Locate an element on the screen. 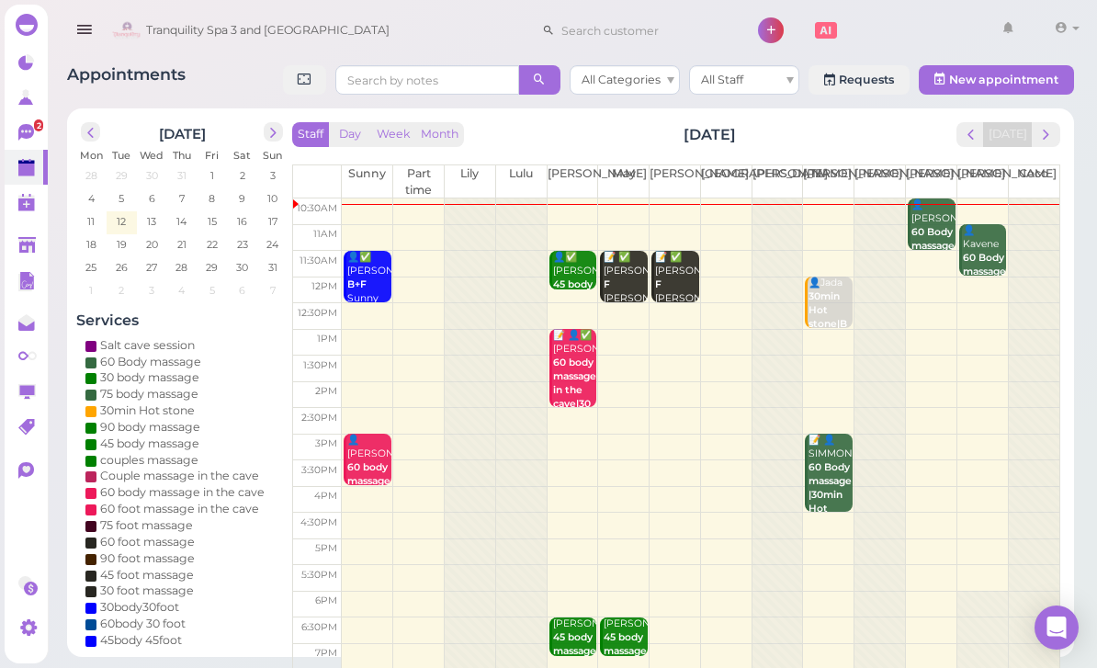 The width and height of the screenshot is (1097, 668). span: 7pm is located at coordinates (326, 652).